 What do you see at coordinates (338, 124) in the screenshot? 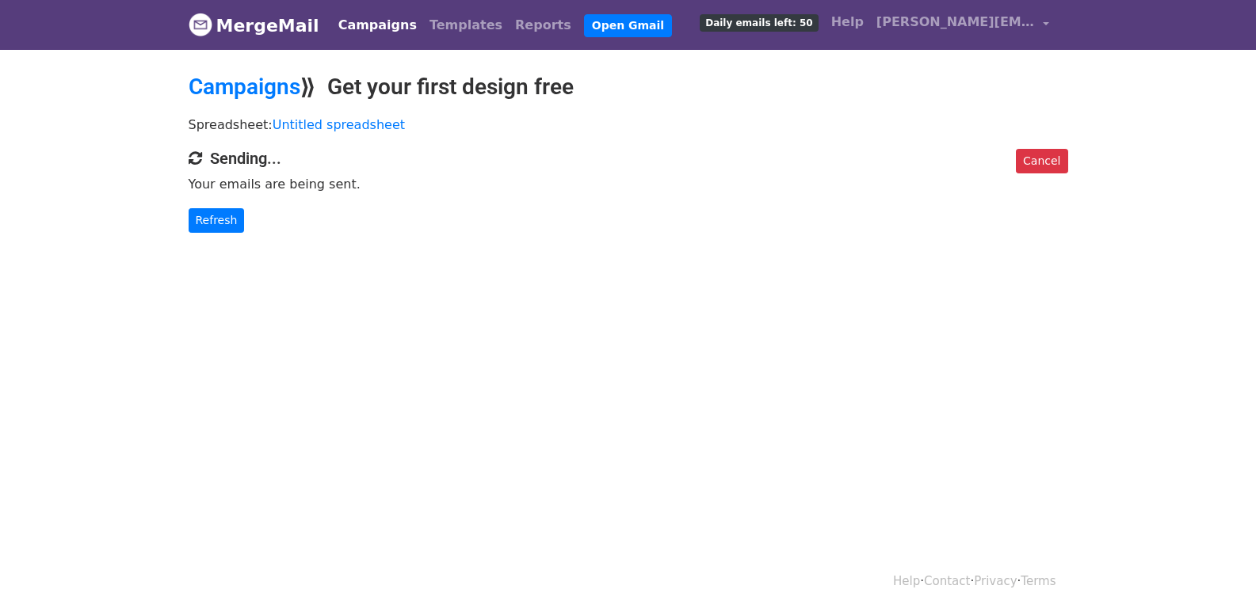
I see `a: Untitled spreadsheet` at bounding box center [338, 124].